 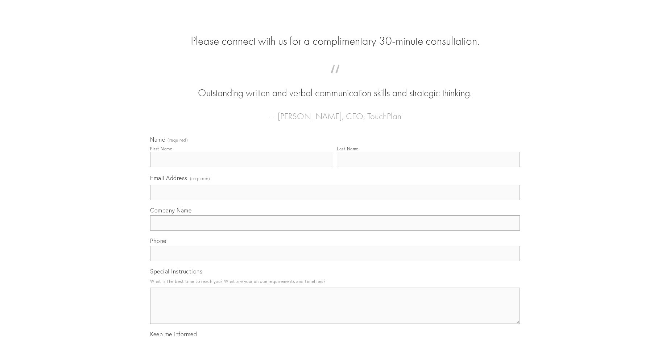 What do you see at coordinates (348, 148) in the screenshot?
I see `div: Last Name` at bounding box center [348, 148].